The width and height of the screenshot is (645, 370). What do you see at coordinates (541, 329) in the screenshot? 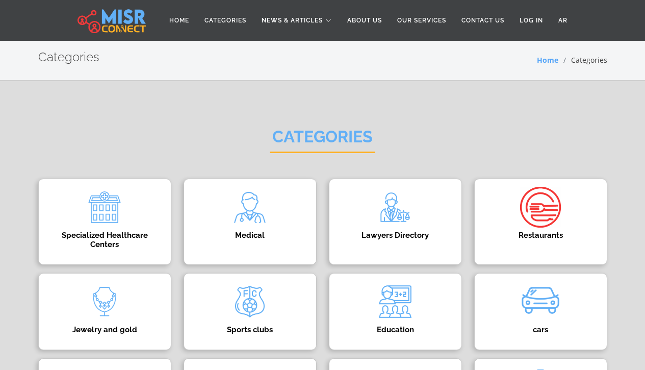
I see `h4: cars` at bounding box center [541, 329].